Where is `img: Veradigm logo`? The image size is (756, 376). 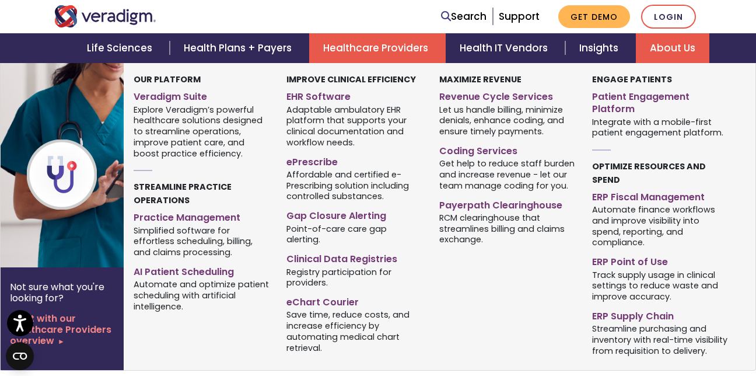
img: Veradigm logo is located at coordinates (105, 16).